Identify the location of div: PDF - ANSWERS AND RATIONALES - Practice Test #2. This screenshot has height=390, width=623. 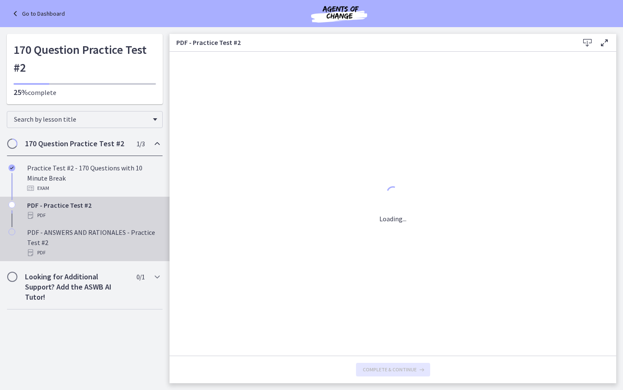
(93, 242).